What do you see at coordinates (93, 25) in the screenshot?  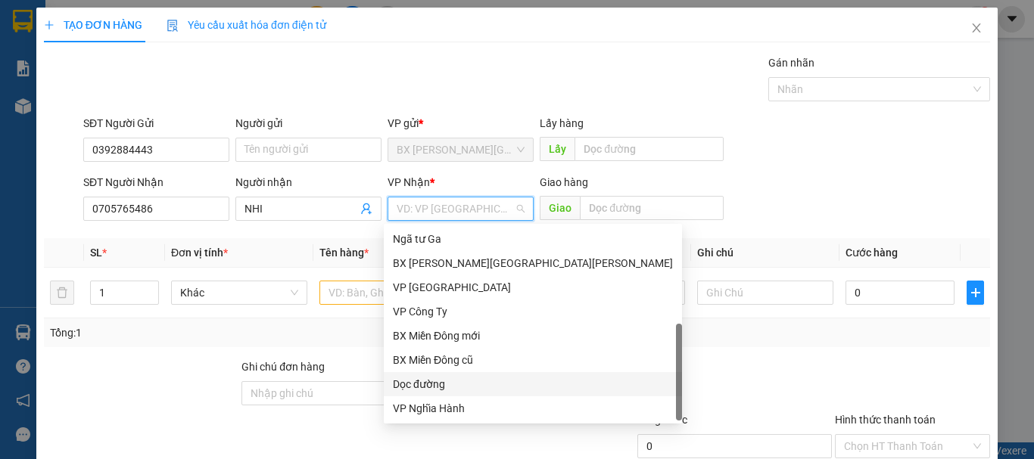 I see `span: TẠO ĐƠN HÀNG` at bounding box center [93, 25].